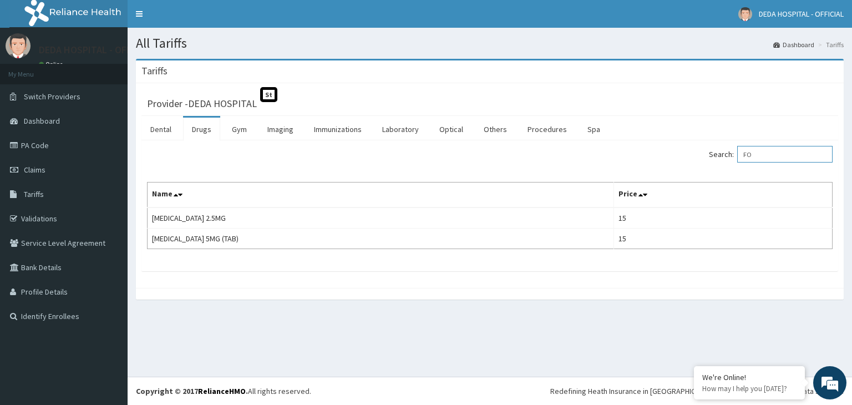 The width and height of the screenshot is (852, 405). What do you see at coordinates (490, 43) in the screenshot?
I see `h1: All Tariffs` at bounding box center [490, 43].